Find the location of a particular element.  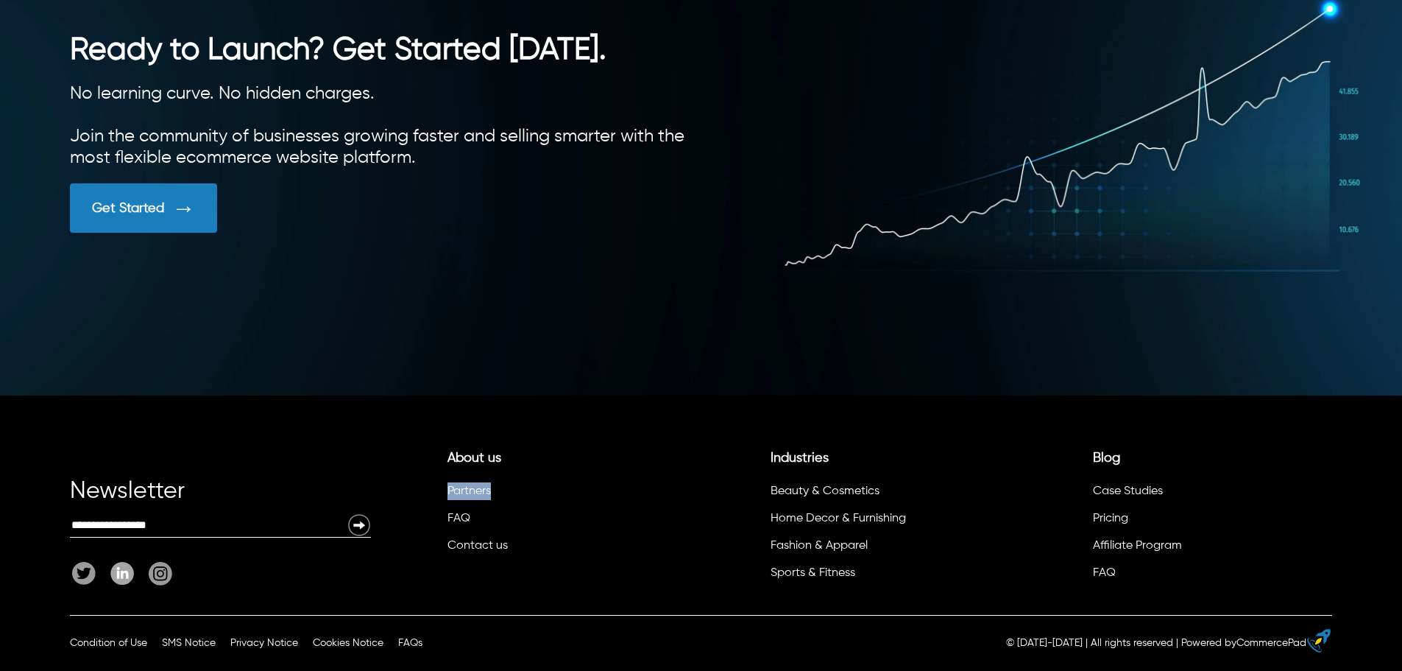

span: SMS Notice is located at coordinates (188, 643).